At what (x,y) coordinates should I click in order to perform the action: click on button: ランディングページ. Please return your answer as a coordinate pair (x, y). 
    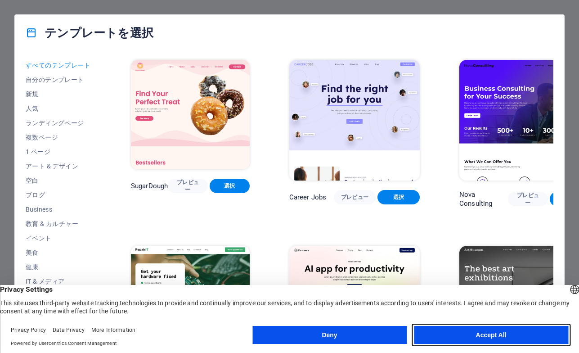
    Looking at the image, I should click on (58, 123).